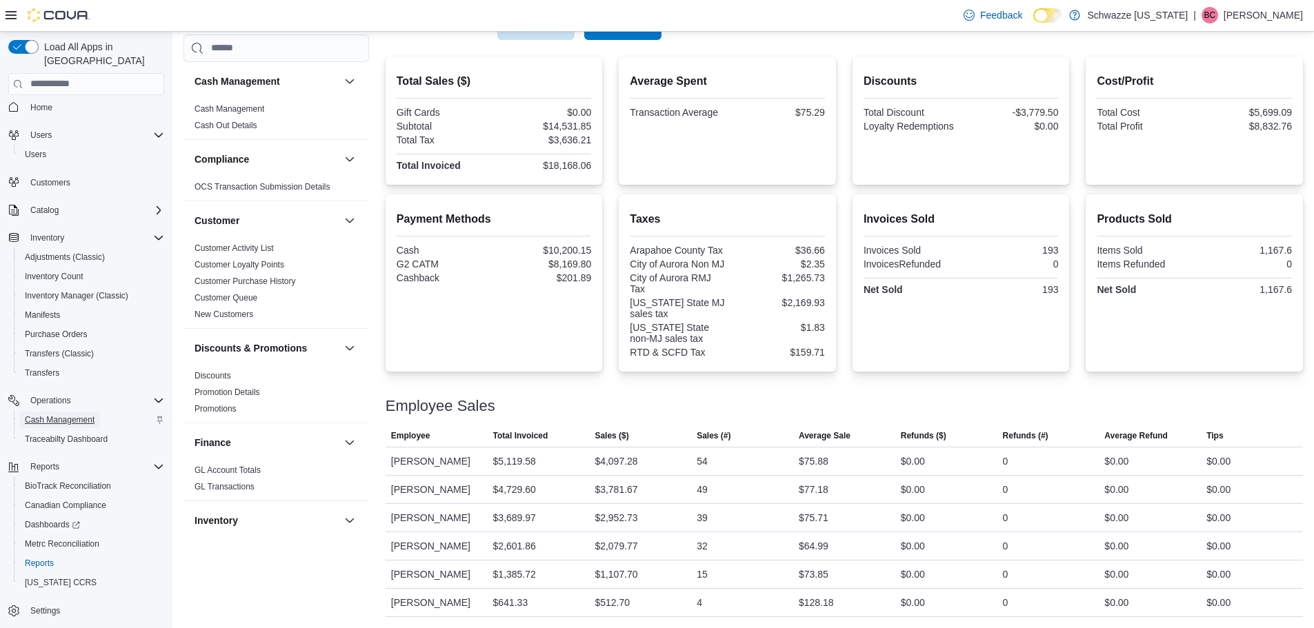  I want to click on div: $159.71, so click(777, 352).